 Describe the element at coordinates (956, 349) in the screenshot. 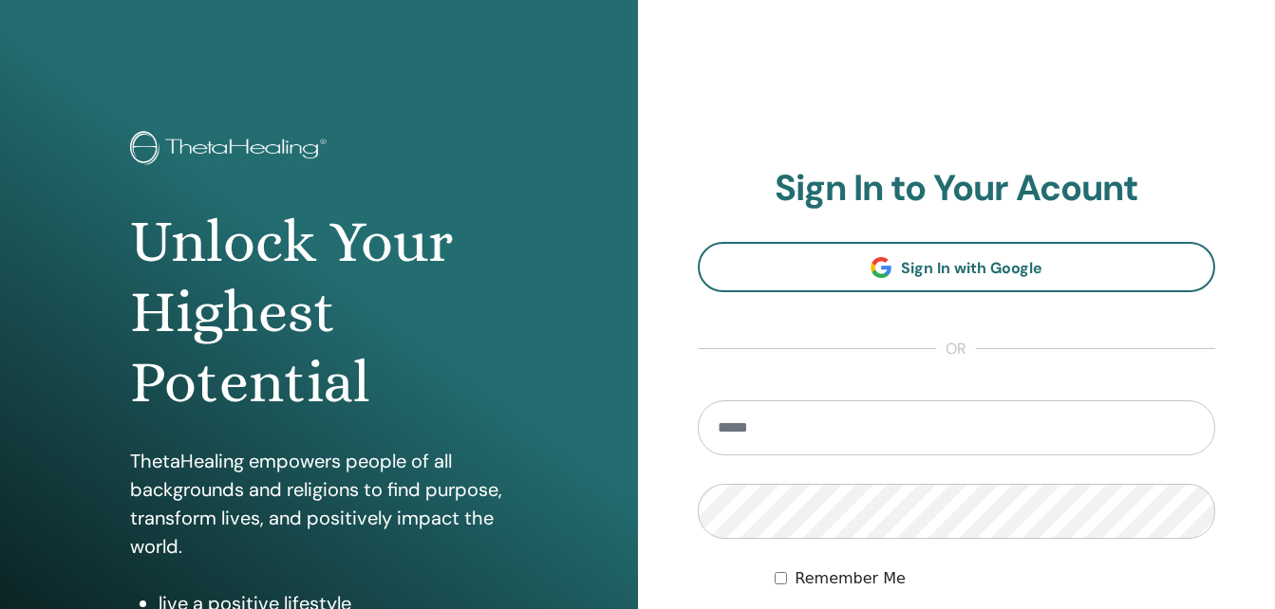

I see `span: or` at that location.